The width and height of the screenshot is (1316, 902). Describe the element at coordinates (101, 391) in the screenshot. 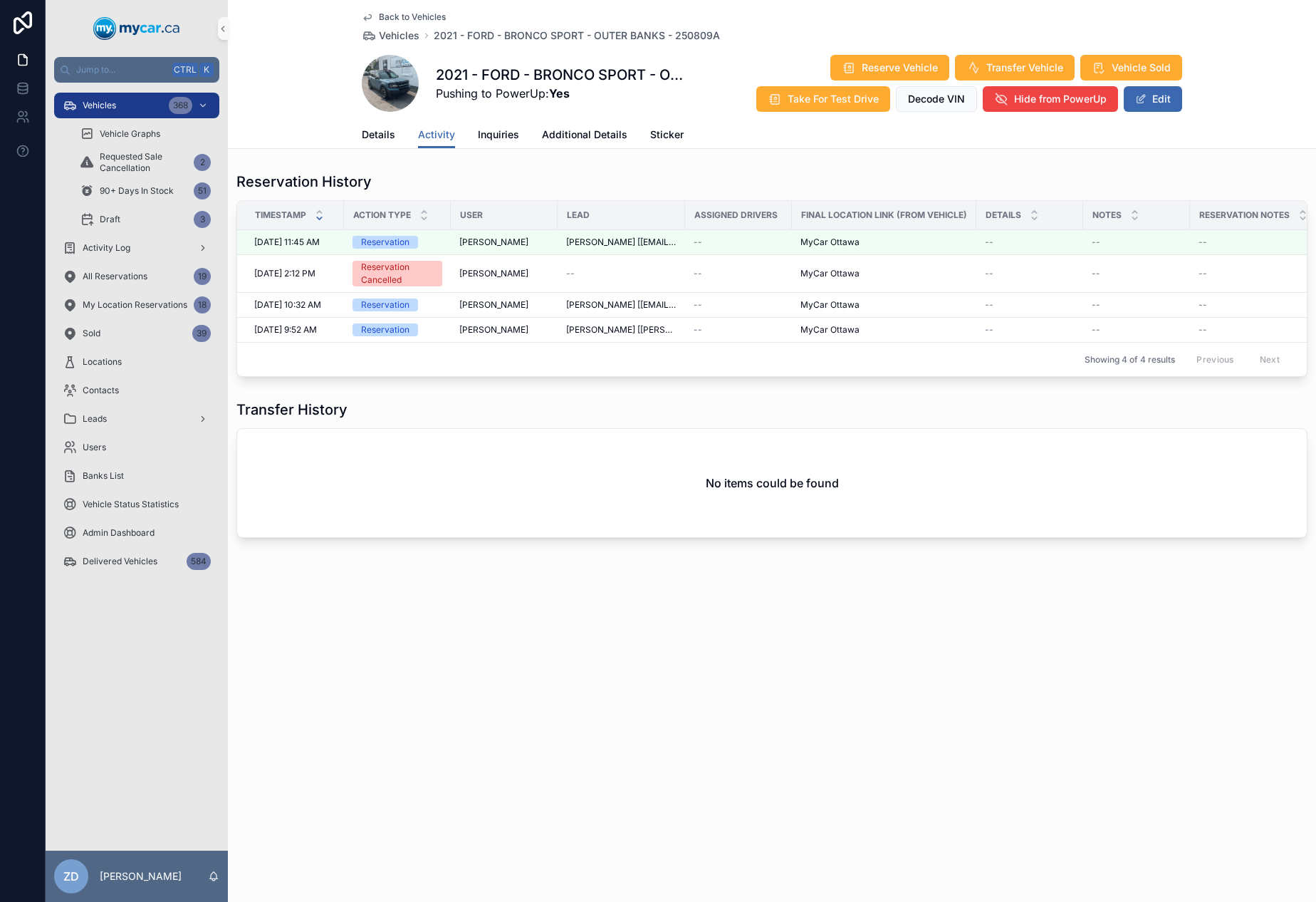

I see `span: Contacts` at that location.